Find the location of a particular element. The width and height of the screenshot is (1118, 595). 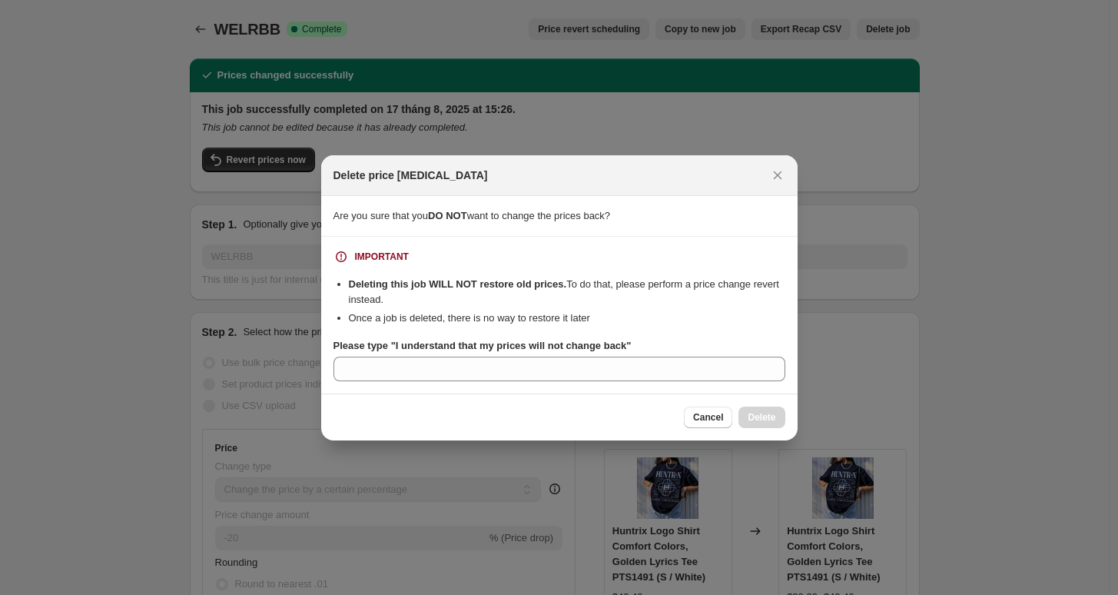

span: Are you sure that you want to change the prices back? is located at coordinates (472, 215).